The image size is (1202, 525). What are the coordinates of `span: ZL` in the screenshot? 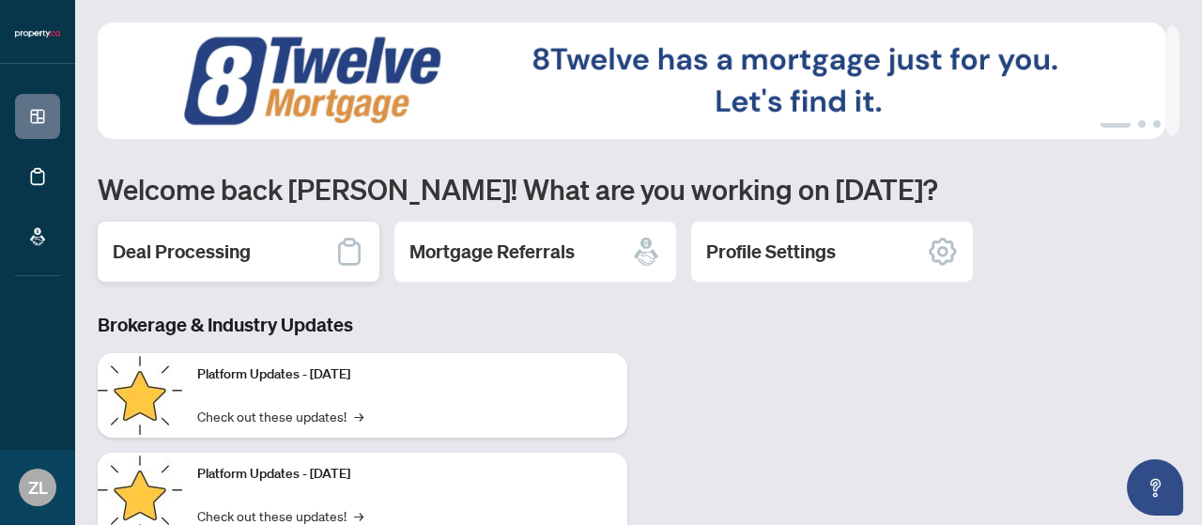 It's located at (38, 487).